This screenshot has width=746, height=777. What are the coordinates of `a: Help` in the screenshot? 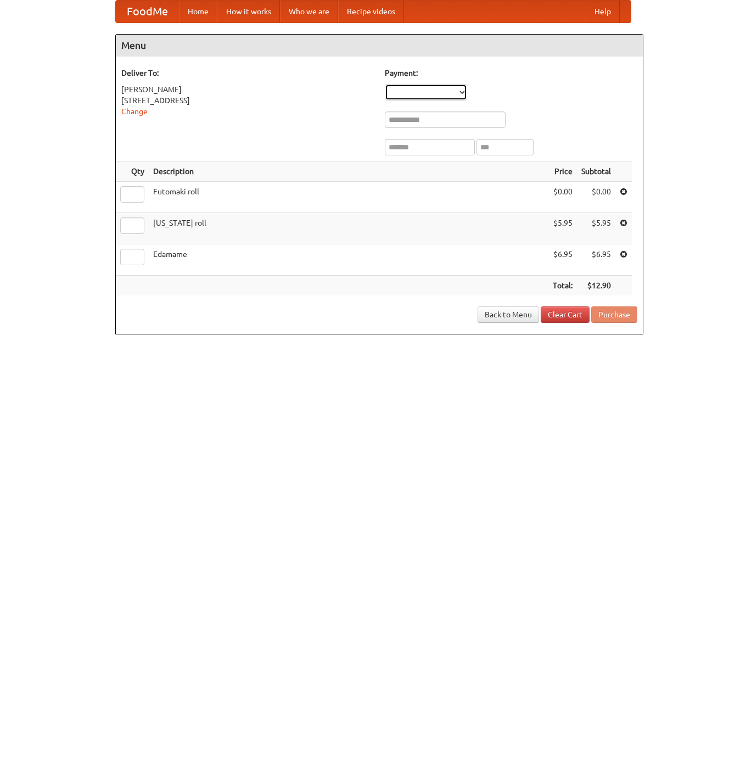 It's located at (603, 12).